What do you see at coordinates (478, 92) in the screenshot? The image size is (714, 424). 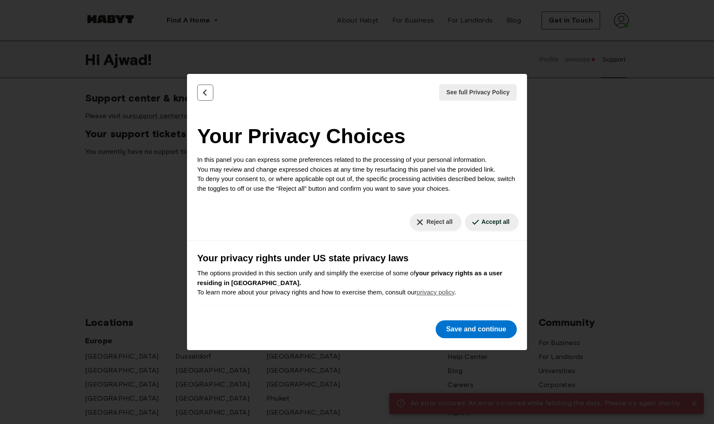 I see `span: See full Privacy Policy` at bounding box center [478, 92].